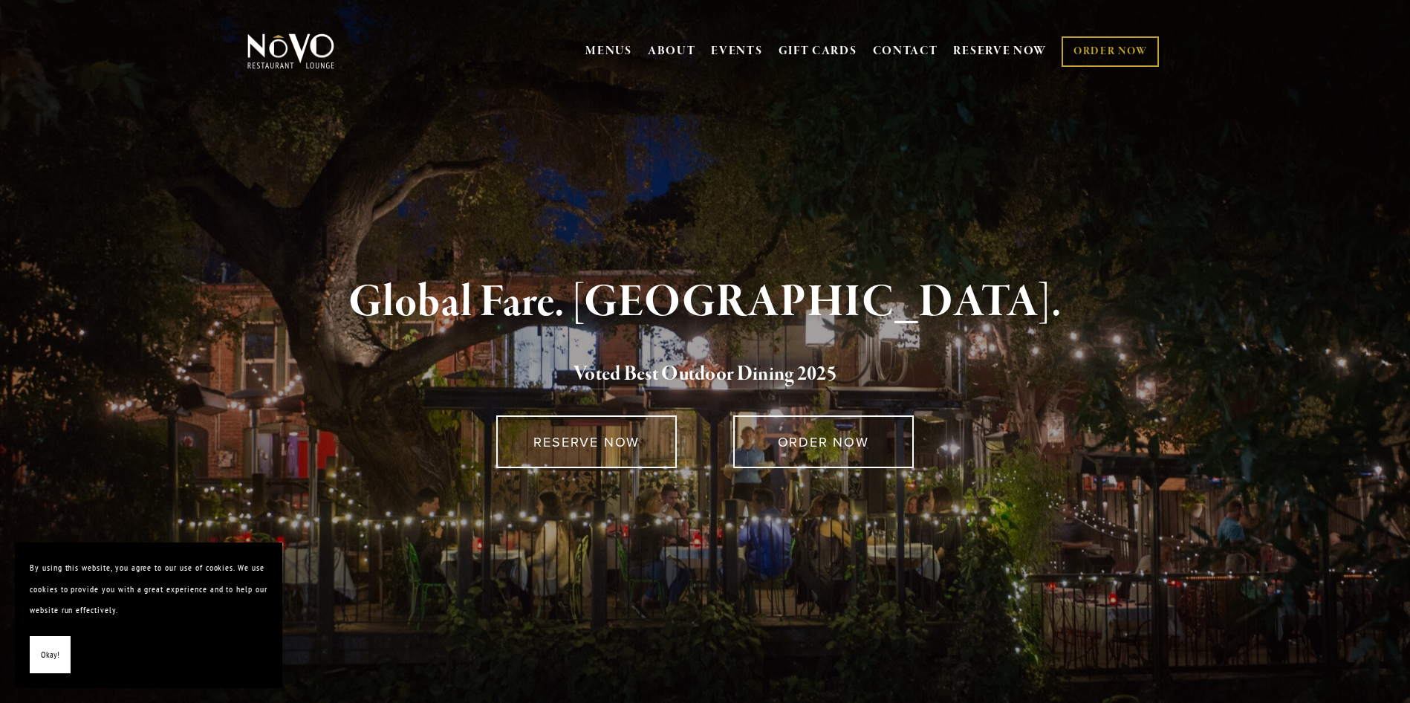 This screenshot has height=703, width=1410. Describe the element at coordinates (50, 654) in the screenshot. I see `span: Okay!` at that location.